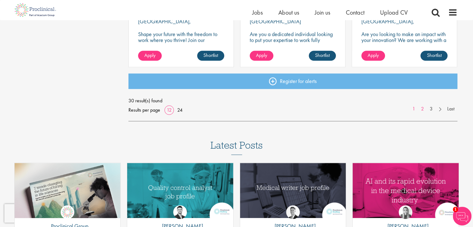  What do you see at coordinates (180, 190) in the screenshot?
I see `img: quality control analyst job profile` at bounding box center [180, 190].